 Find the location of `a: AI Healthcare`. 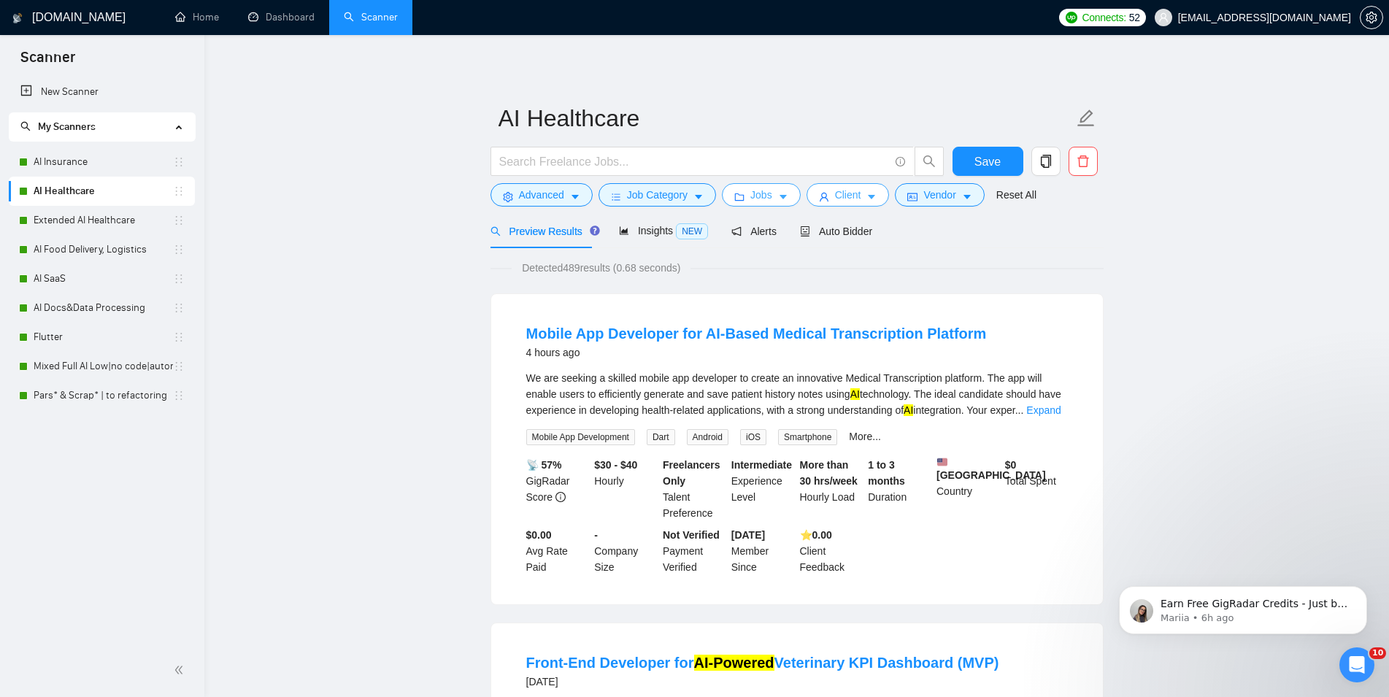

a: AI Healthcare is located at coordinates (103, 191).